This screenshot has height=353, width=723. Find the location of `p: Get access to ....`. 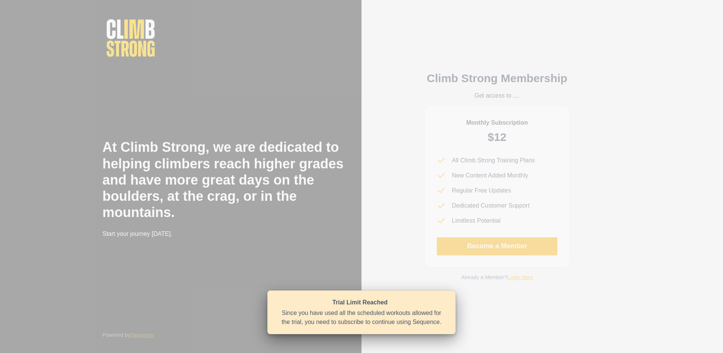

p: Get access to .... is located at coordinates (497, 96).